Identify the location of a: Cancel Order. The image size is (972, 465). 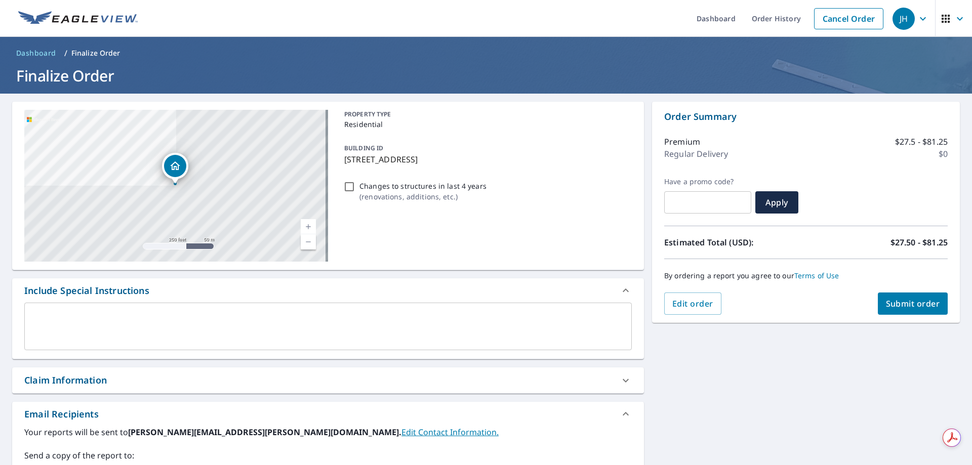
(849, 19).